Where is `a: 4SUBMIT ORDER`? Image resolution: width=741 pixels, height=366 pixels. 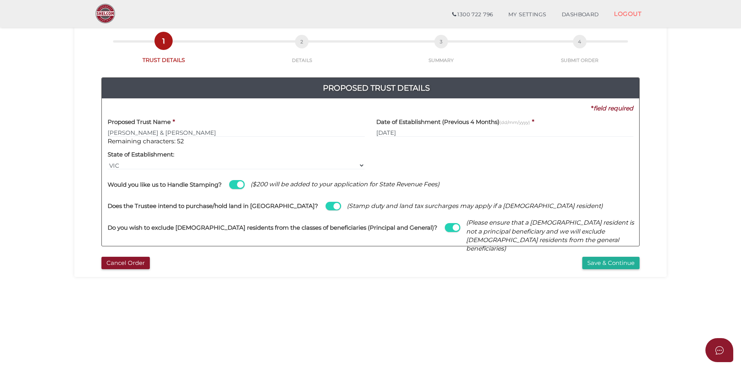
a: 4SUBMIT ORDER is located at coordinates (580, 53).